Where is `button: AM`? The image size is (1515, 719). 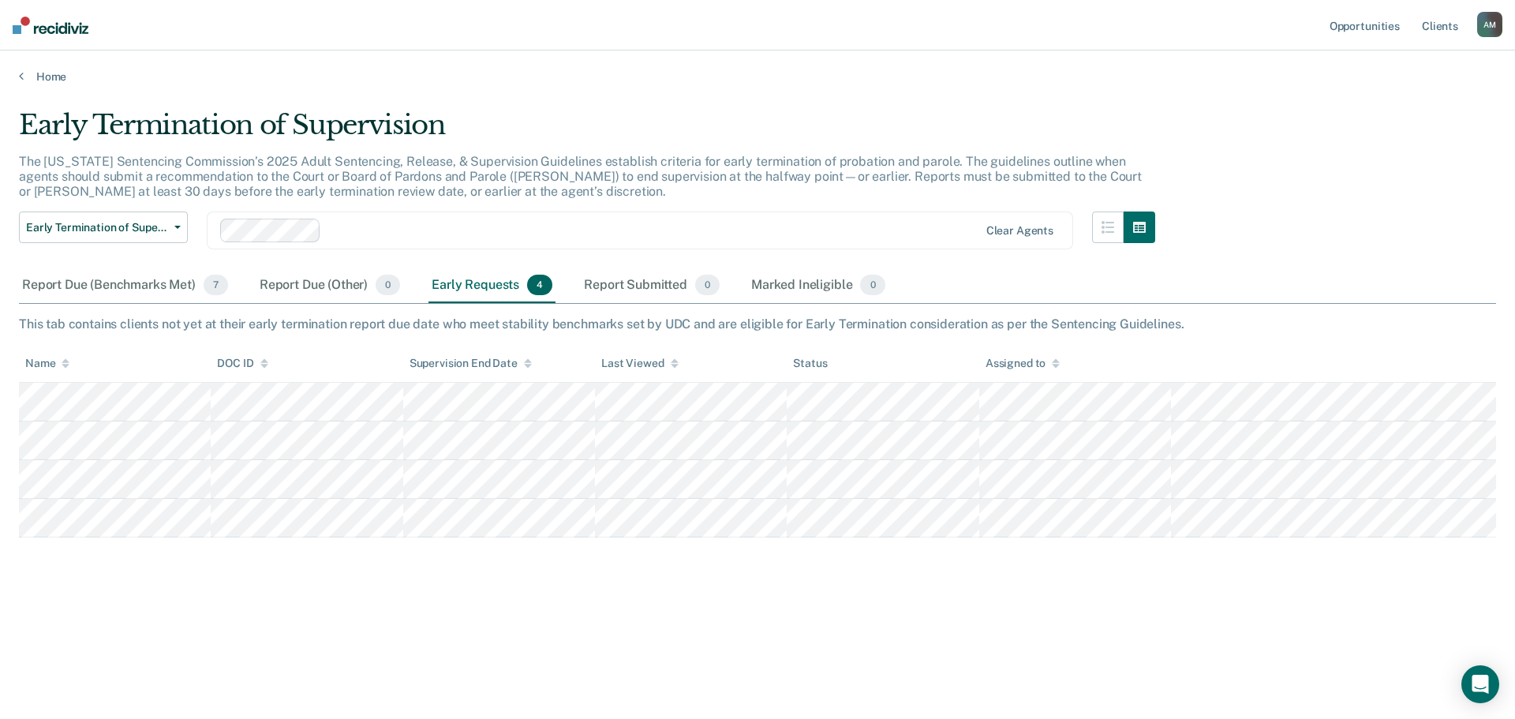 button: AM is located at coordinates (1490, 24).